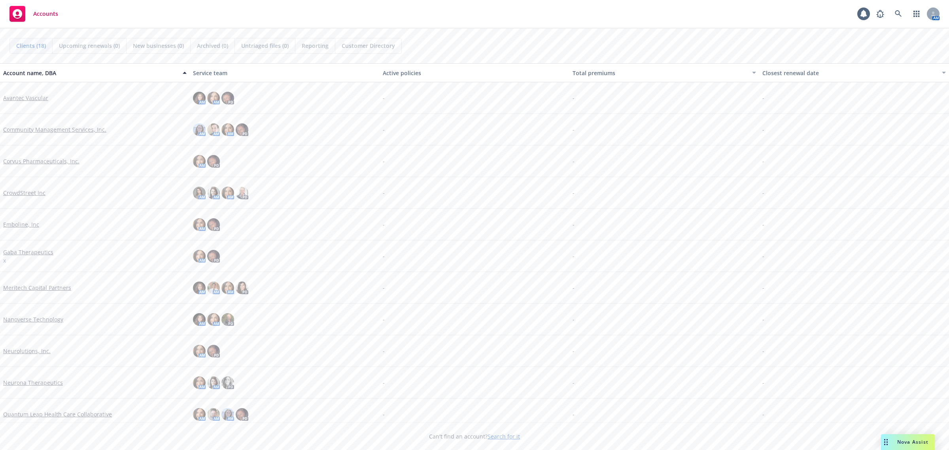 The width and height of the screenshot is (949, 450). What do you see at coordinates (664, 73) in the screenshot?
I see `button: Total premiums` at bounding box center [664, 73].